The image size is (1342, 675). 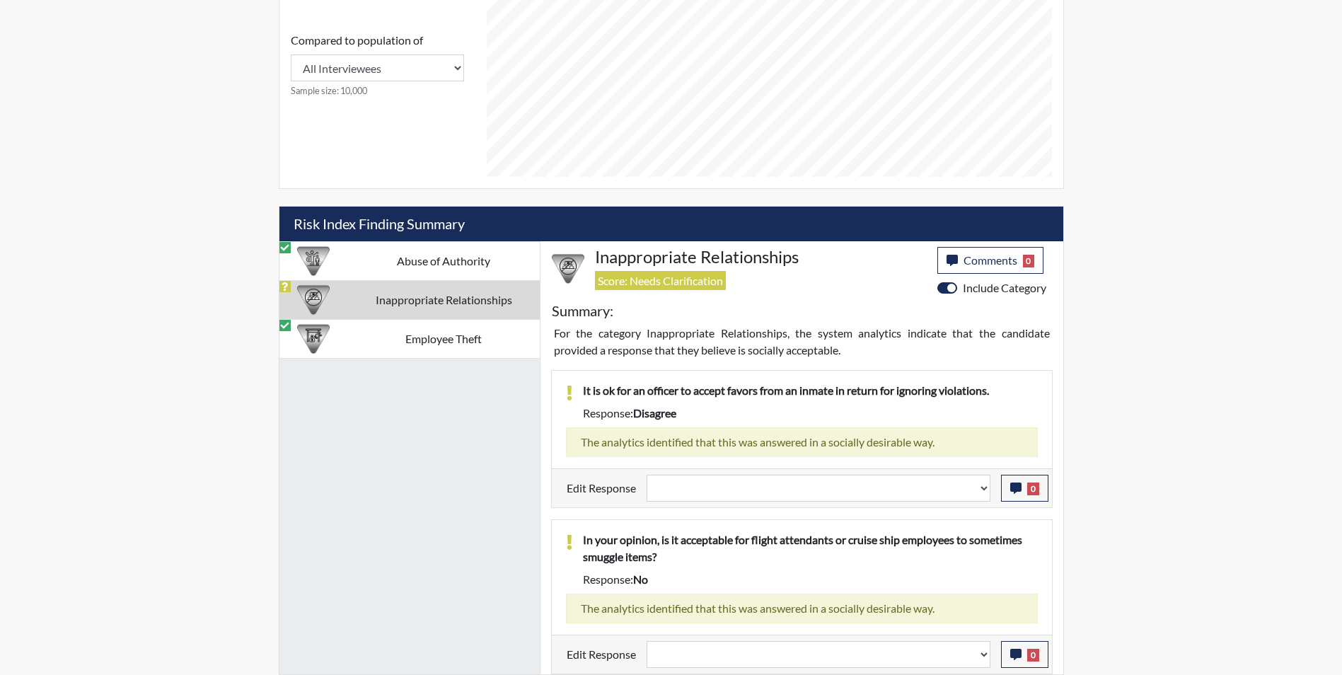 What do you see at coordinates (444, 338) in the screenshot?
I see `td: Employee Theft` at bounding box center [444, 338].